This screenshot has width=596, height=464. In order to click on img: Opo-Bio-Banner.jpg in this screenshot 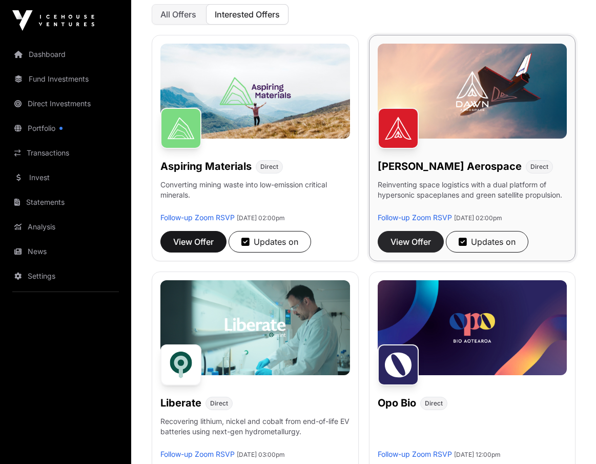, I will do `click(473, 327)`.